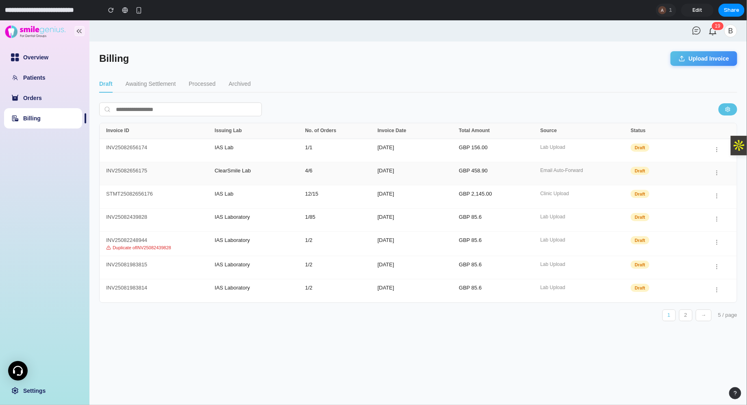 This screenshot has width=747, height=405. Describe the element at coordinates (499, 111) in the screenshot. I see `div: Total Amount` at that location.